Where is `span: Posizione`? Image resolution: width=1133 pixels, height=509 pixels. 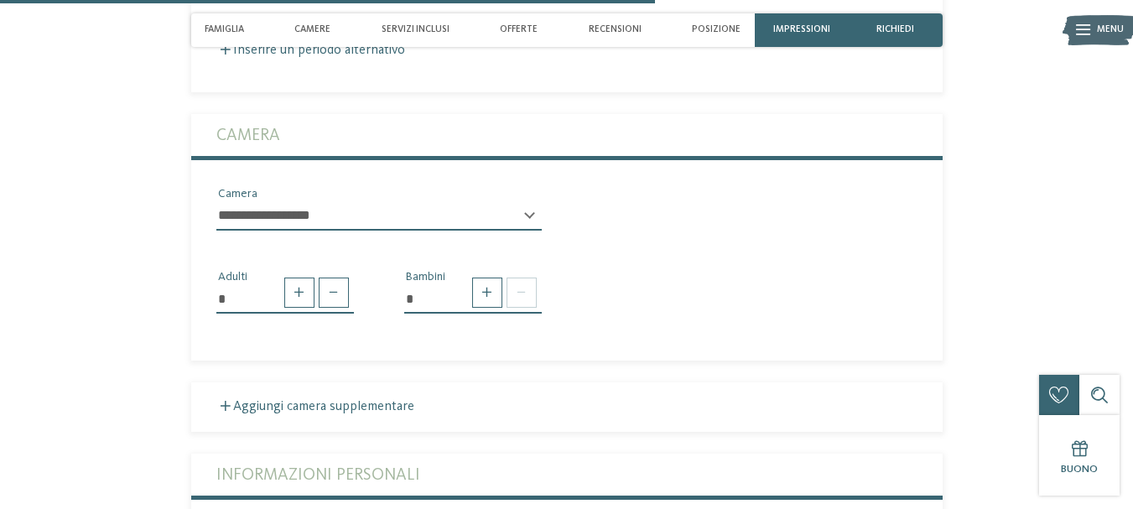
span: Posizione is located at coordinates (716, 29).